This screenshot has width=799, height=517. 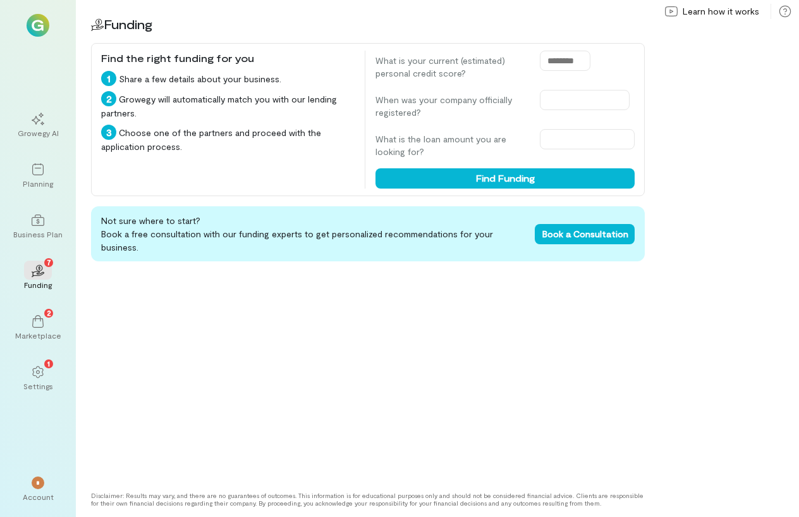 What do you see at coordinates (38, 335) in the screenshot?
I see `div: Marketplace` at bounding box center [38, 335].